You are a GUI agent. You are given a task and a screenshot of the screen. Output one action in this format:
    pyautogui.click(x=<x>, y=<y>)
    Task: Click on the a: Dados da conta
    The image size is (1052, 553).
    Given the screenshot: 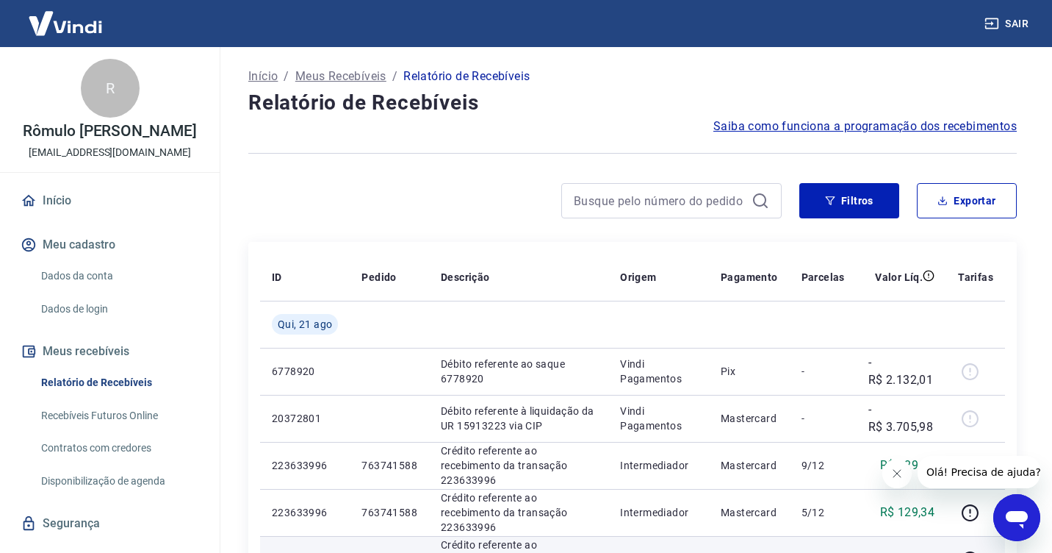 What is the action you would take?
    pyautogui.click(x=118, y=276)
    